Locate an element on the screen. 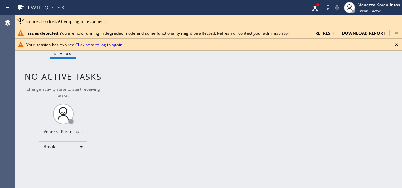 The image size is (402, 188). b: Issues detected. is located at coordinates (43, 33).